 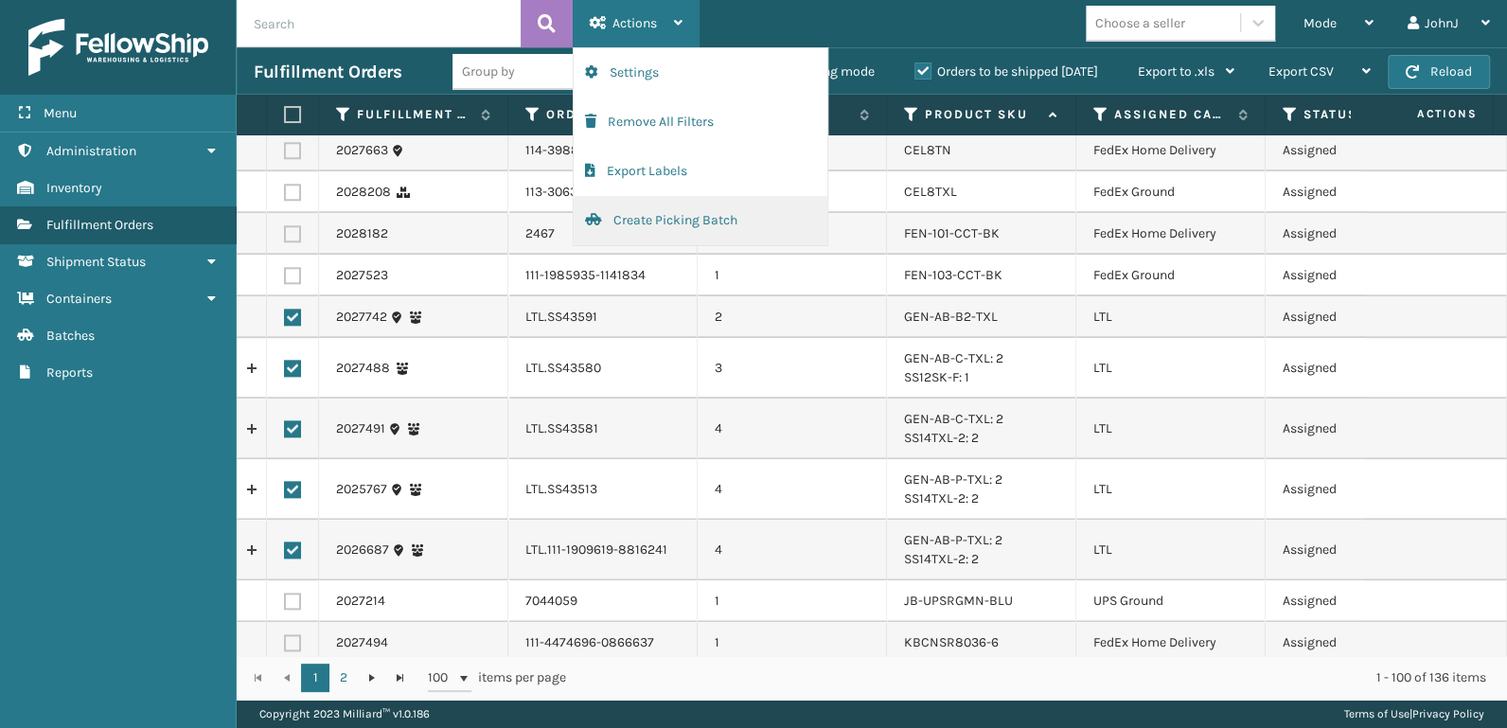 I want to click on a: KBCNSR8036-6, so click(x=951, y=642).